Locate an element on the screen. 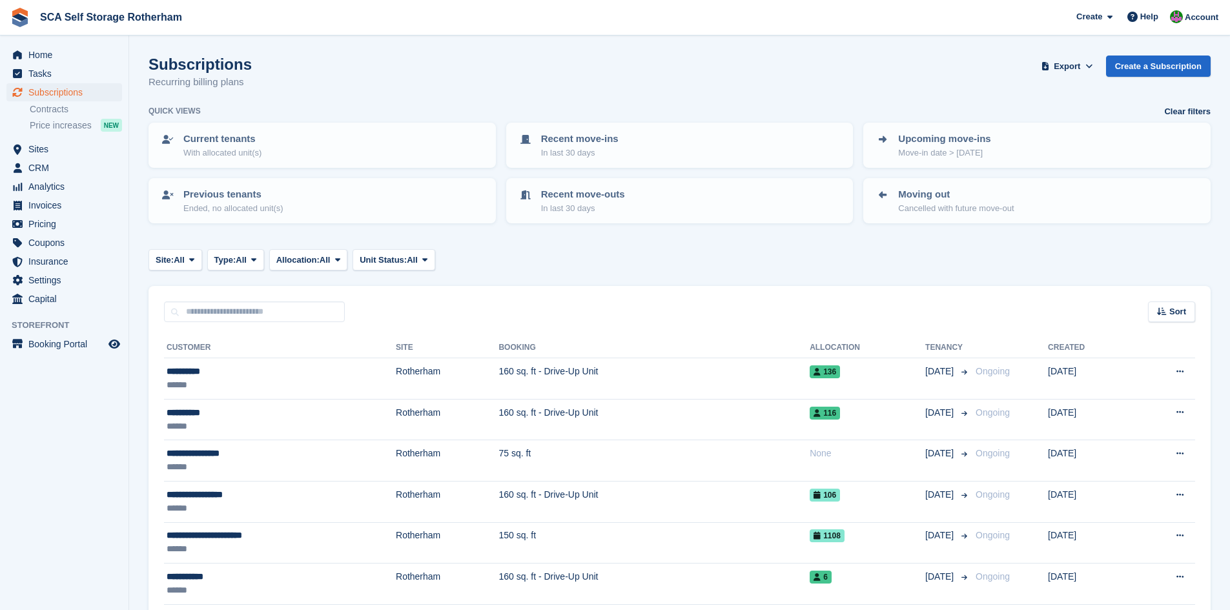 The width and height of the screenshot is (1230, 610). img: Sarah Race is located at coordinates (1176, 17).